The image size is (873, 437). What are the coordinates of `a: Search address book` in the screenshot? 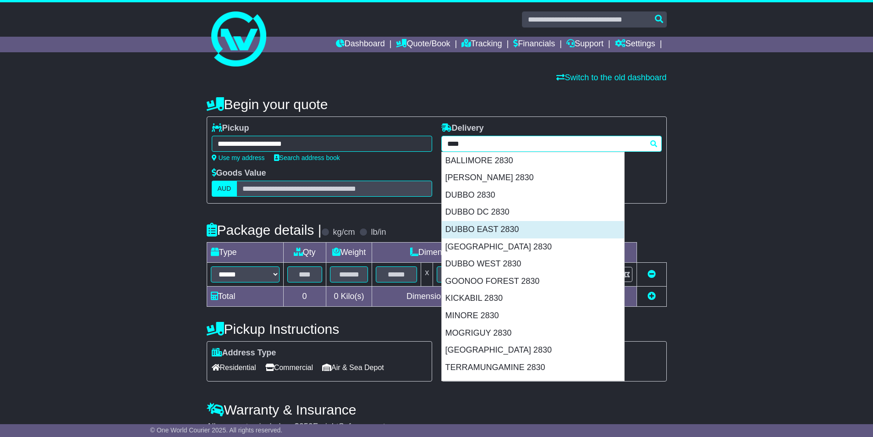 It's located at (307, 158).